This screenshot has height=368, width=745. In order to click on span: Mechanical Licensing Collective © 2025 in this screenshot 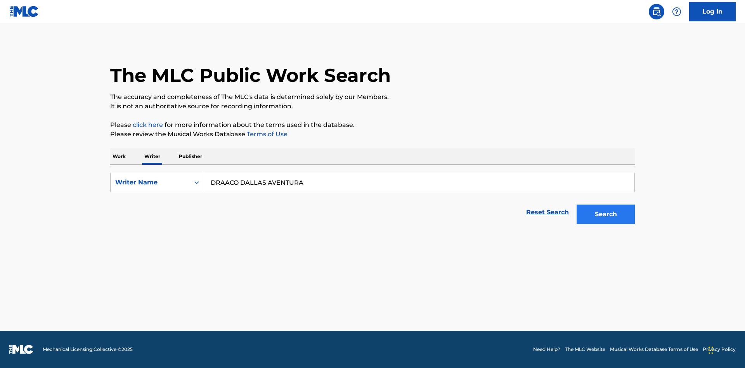, I will do `click(88, 349)`.